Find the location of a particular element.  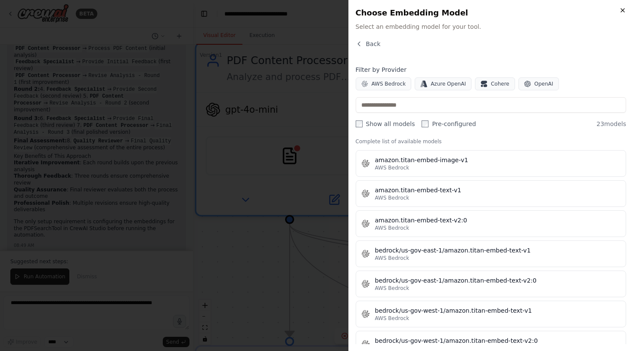

div: bedrock/us-gov-east-1/amazon.titan-embed-text-v2:0 is located at coordinates (498, 281).